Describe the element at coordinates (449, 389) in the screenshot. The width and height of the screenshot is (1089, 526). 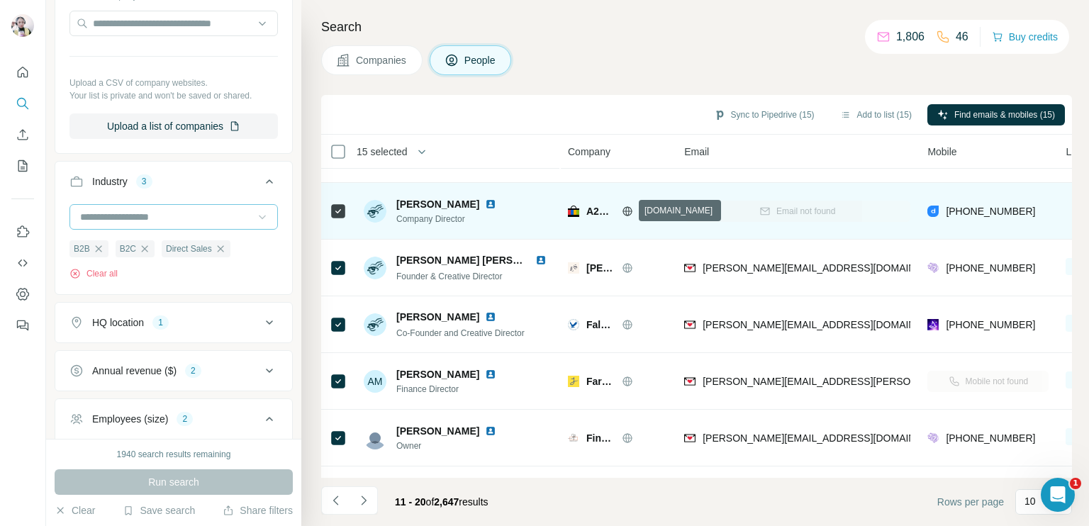
I see `span: Finance Director` at that location.